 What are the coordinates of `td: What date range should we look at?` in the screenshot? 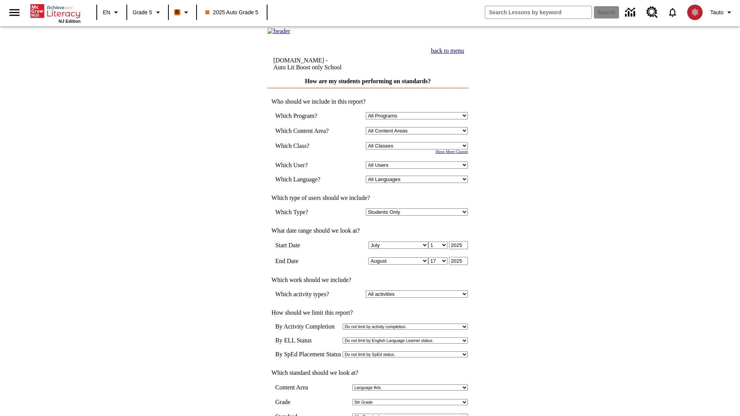 It's located at (368, 231).